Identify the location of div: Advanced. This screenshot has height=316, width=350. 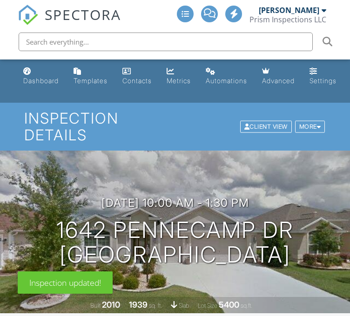
(278, 80).